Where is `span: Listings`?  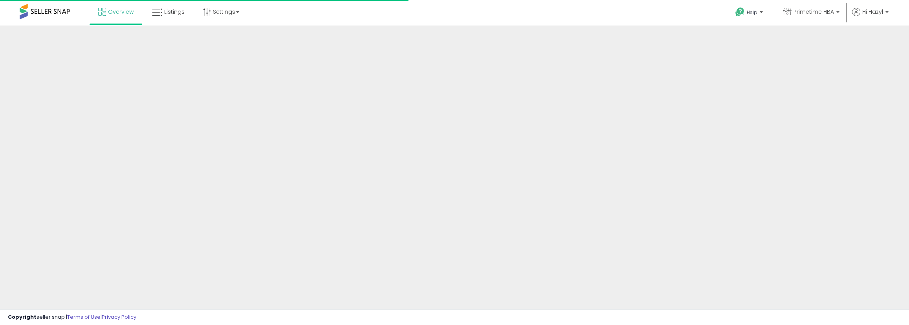
span: Listings is located at coordinates (174, 12).